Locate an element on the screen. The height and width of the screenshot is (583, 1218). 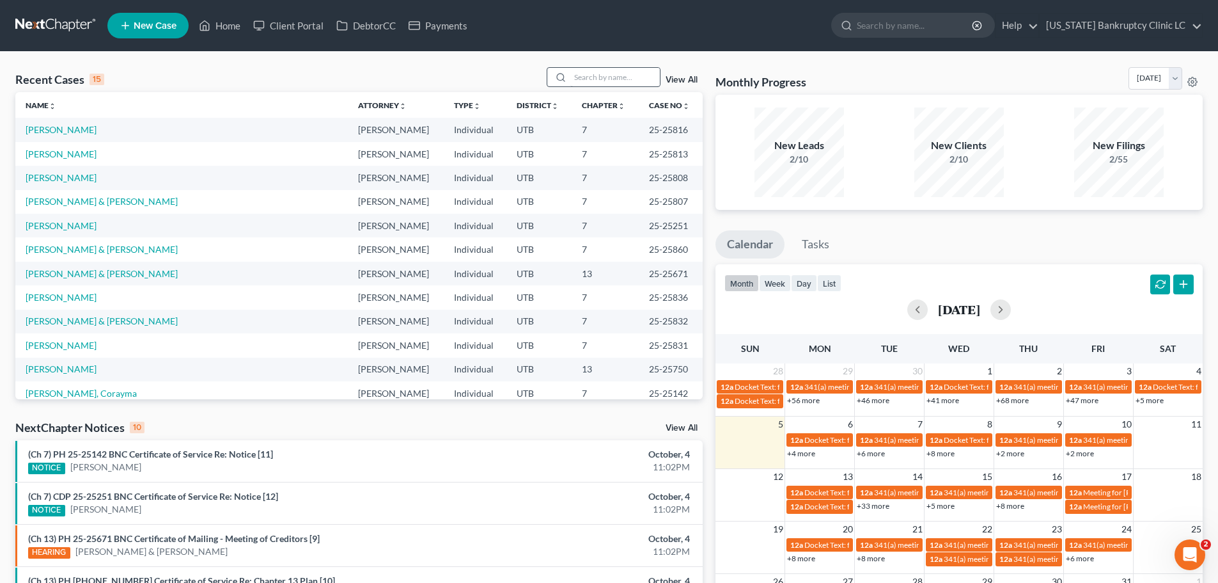
span: 8 is located at coordinates (990, 424).